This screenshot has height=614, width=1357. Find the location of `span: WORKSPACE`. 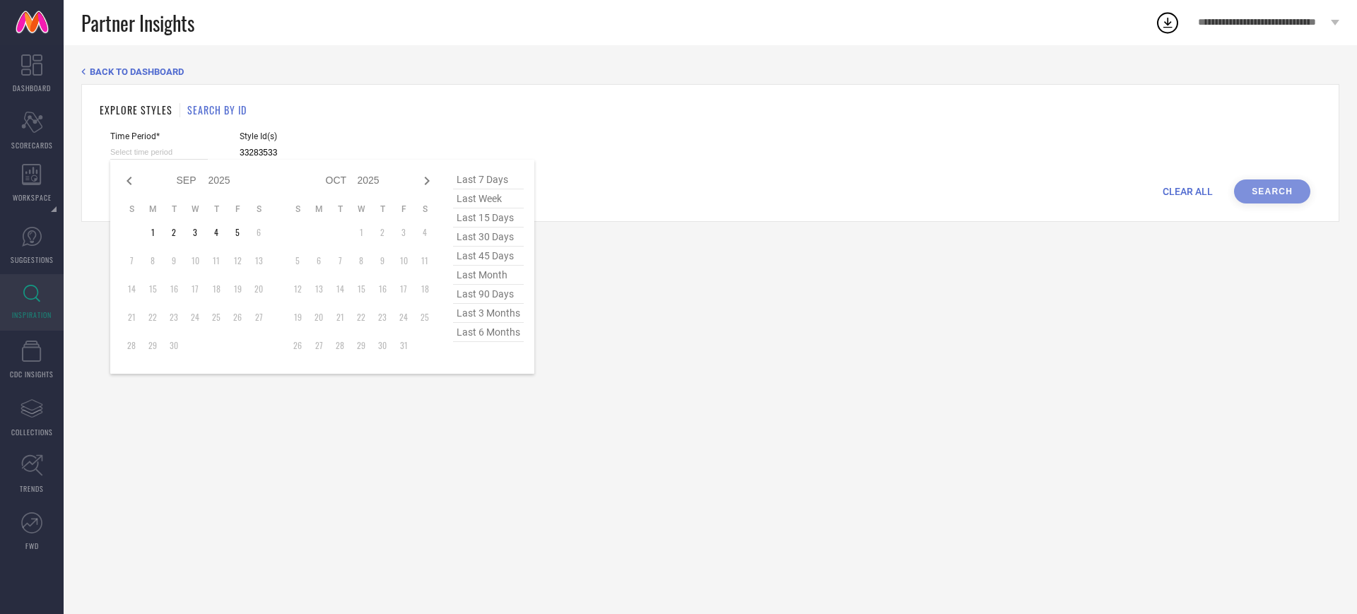

span: WORKSPACE is located at coordinates (32, 197).